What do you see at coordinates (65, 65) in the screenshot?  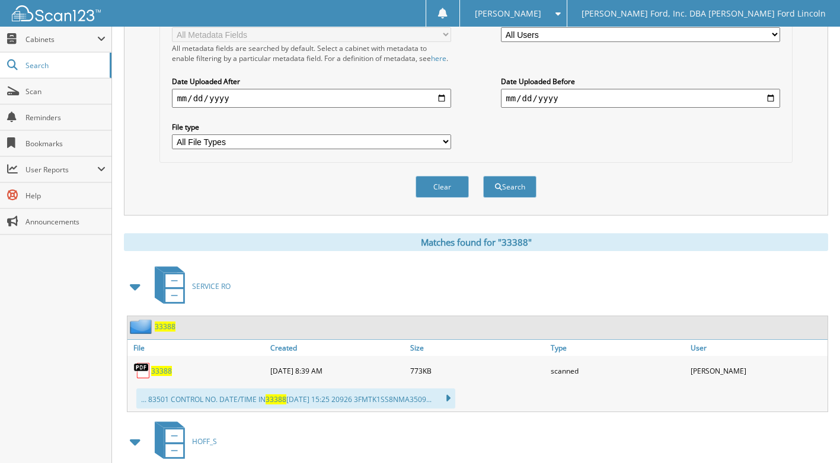 I see `span: Search` at bounding box center [65, 65].